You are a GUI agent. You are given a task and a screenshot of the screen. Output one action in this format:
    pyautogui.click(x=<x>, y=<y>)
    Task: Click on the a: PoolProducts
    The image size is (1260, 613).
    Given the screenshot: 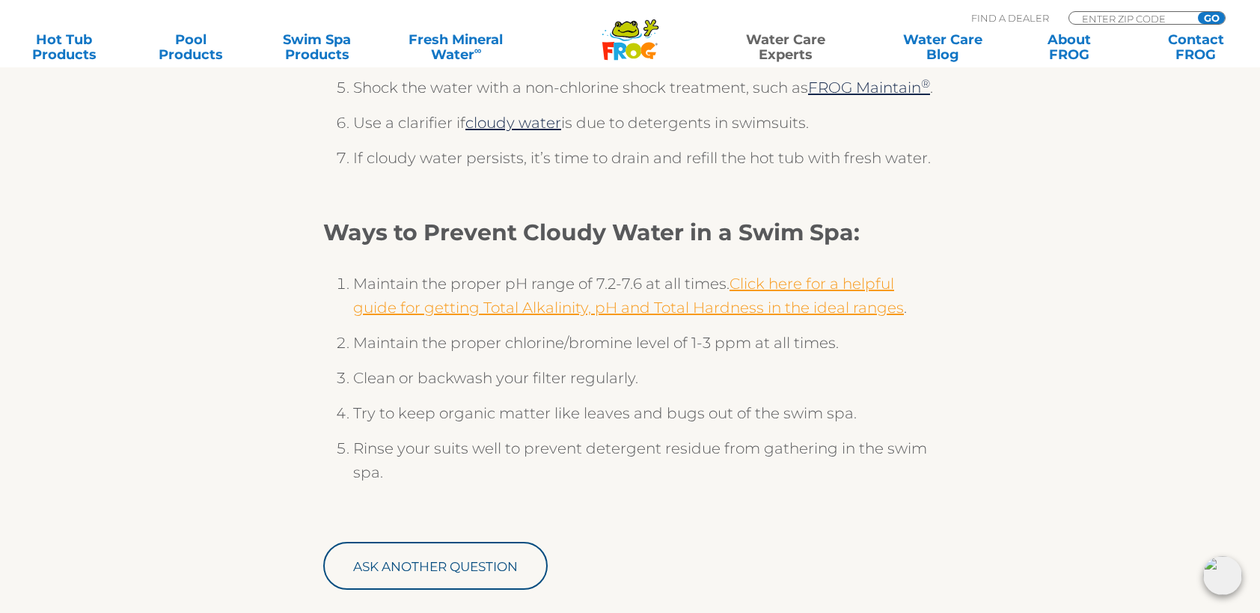 What is the action you would take?
    pyautogui.click(x=191, y=47)
    